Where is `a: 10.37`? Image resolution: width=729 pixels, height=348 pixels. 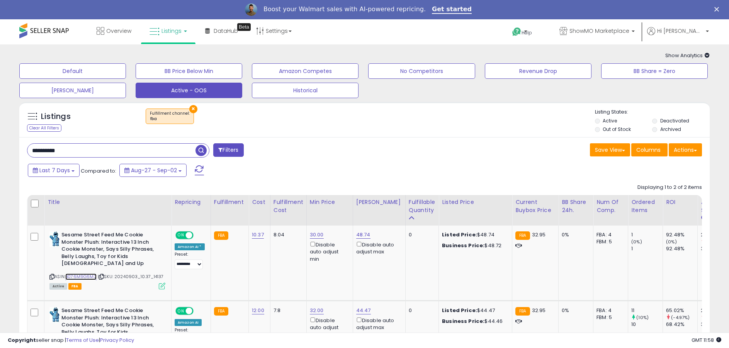
a: 10.37 is located at coordinates (258, 235).